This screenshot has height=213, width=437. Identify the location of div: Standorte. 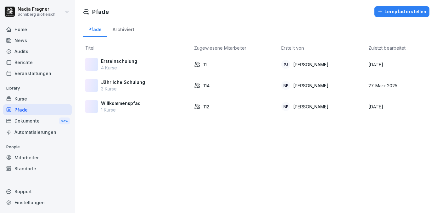
(37, 169).